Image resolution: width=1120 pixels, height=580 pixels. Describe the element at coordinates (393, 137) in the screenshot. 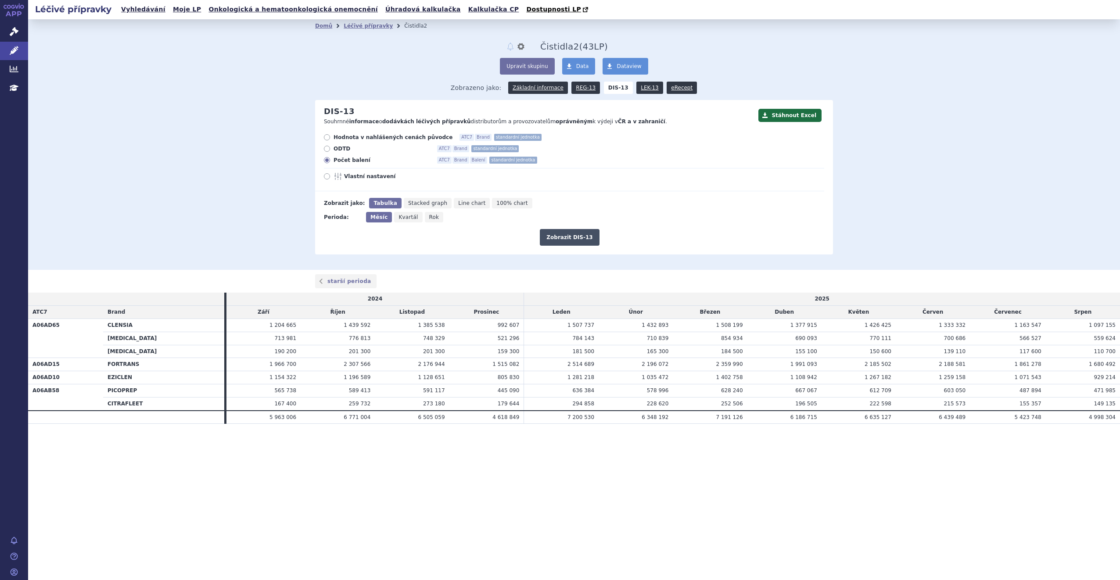

I see `span: Hodnota v nahlášených cenách původce` at that location.